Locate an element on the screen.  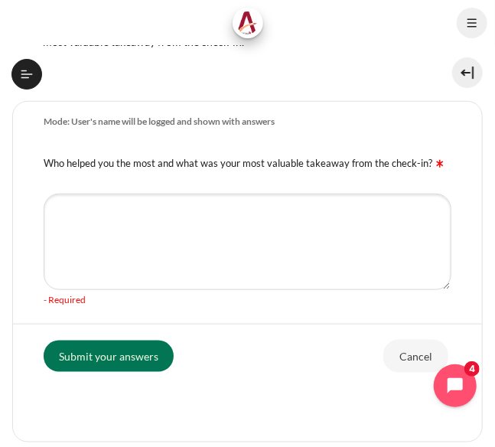
div: Mode: User's name will be logged and shown with answers is located at coordinates (159, 122).